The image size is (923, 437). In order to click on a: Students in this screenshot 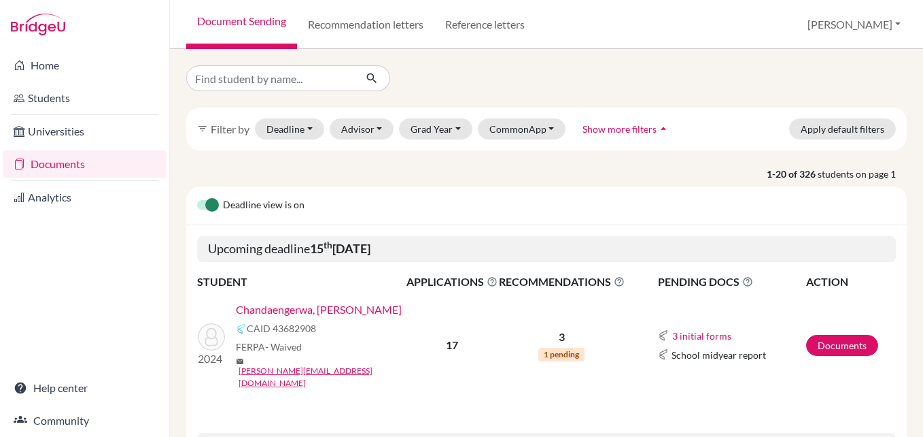, I will do `click(84, 98)`.